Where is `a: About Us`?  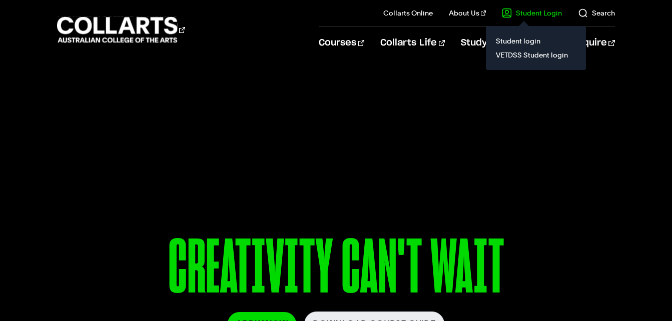
a: About Us is located at coordinates (467, 13).